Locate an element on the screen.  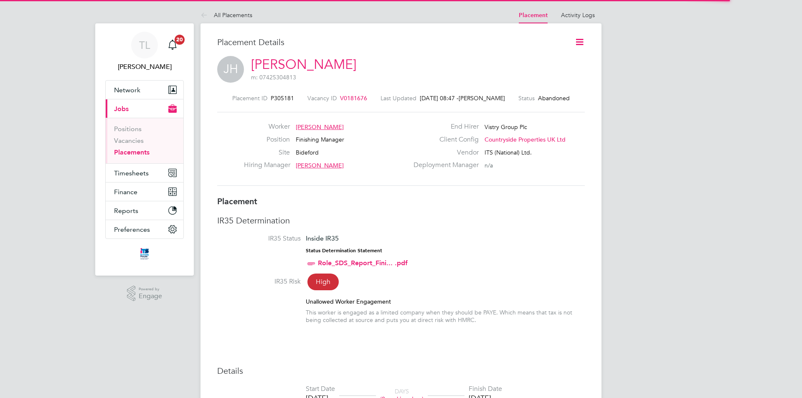
span: ITS (National) Ltd. is located at coordinates (508, 152).